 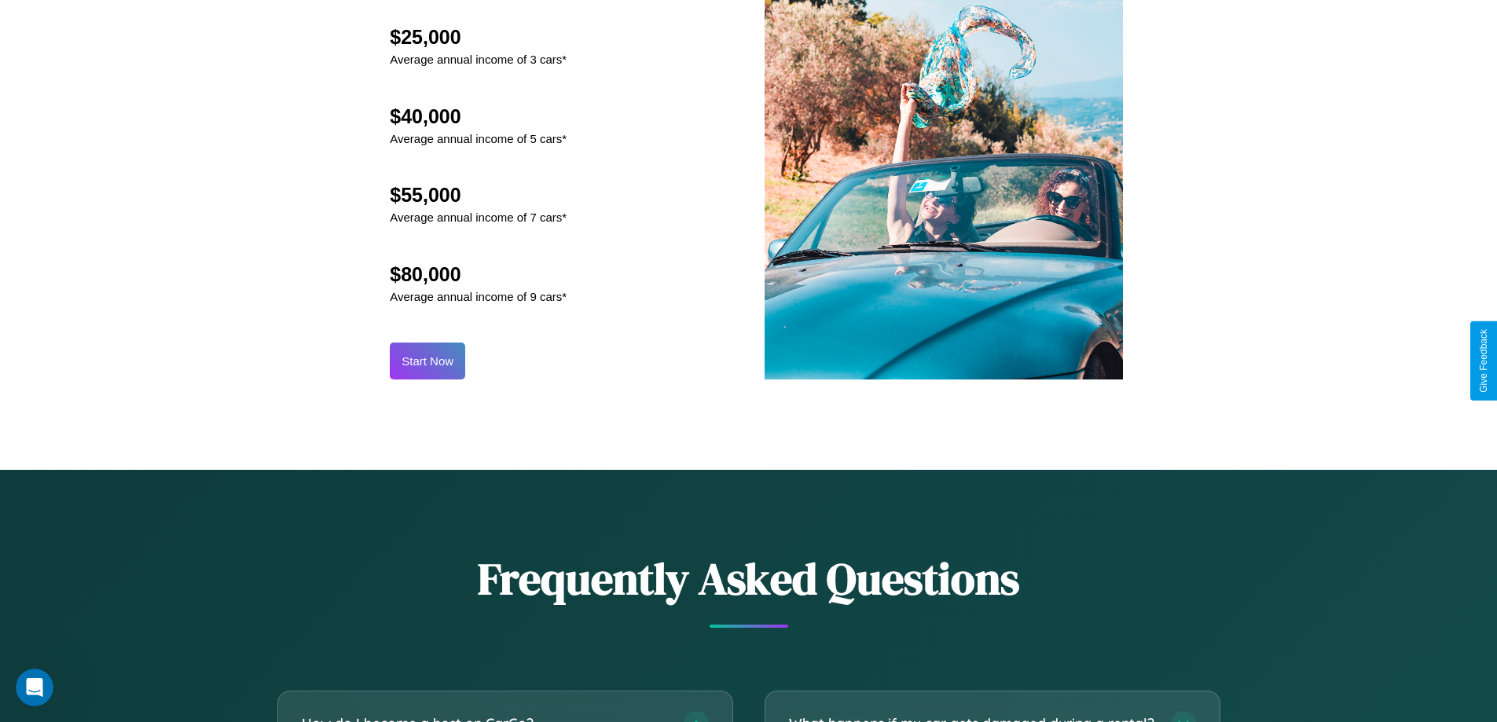 I want to click on p: Average annual income of 3 cars*, so click(x=478, y=59).